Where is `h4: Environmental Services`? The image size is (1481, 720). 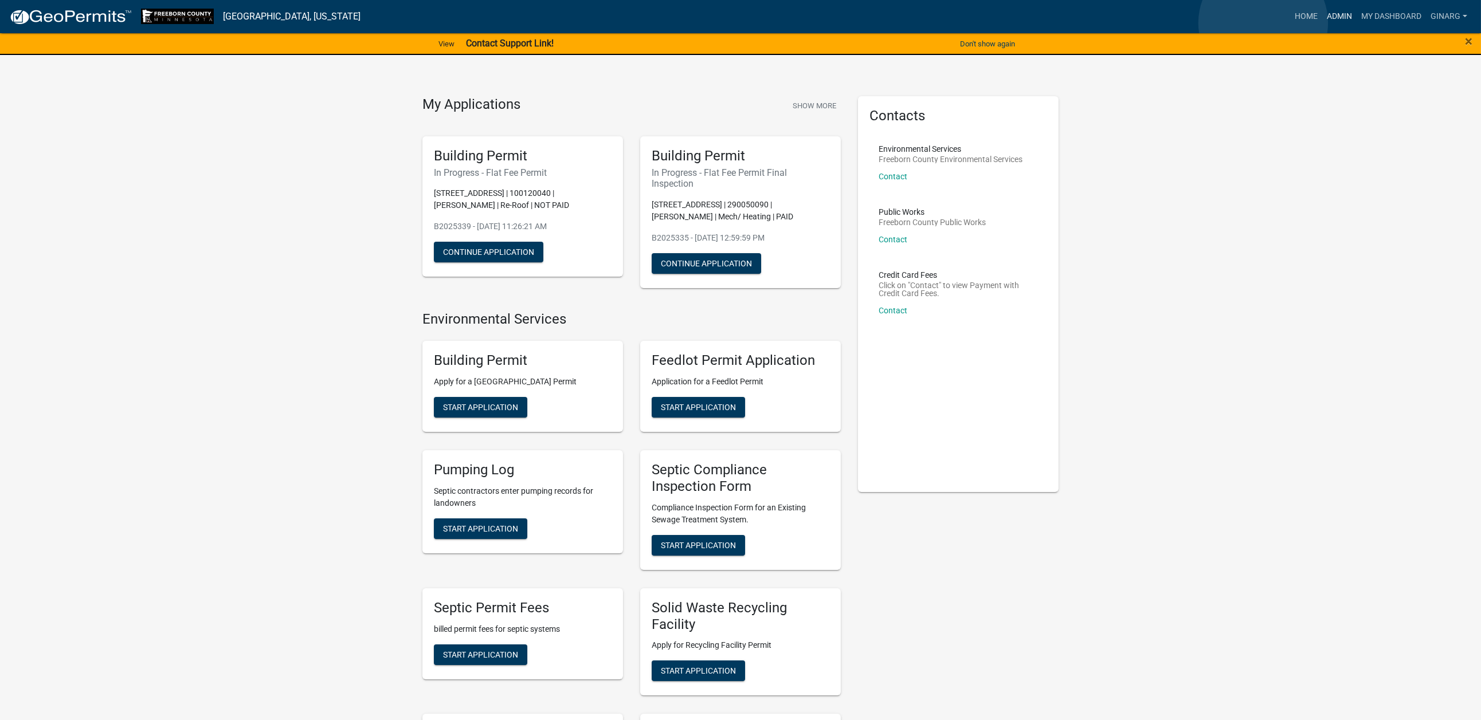 h4: Environmental Services is located at coordinates (632, 319).